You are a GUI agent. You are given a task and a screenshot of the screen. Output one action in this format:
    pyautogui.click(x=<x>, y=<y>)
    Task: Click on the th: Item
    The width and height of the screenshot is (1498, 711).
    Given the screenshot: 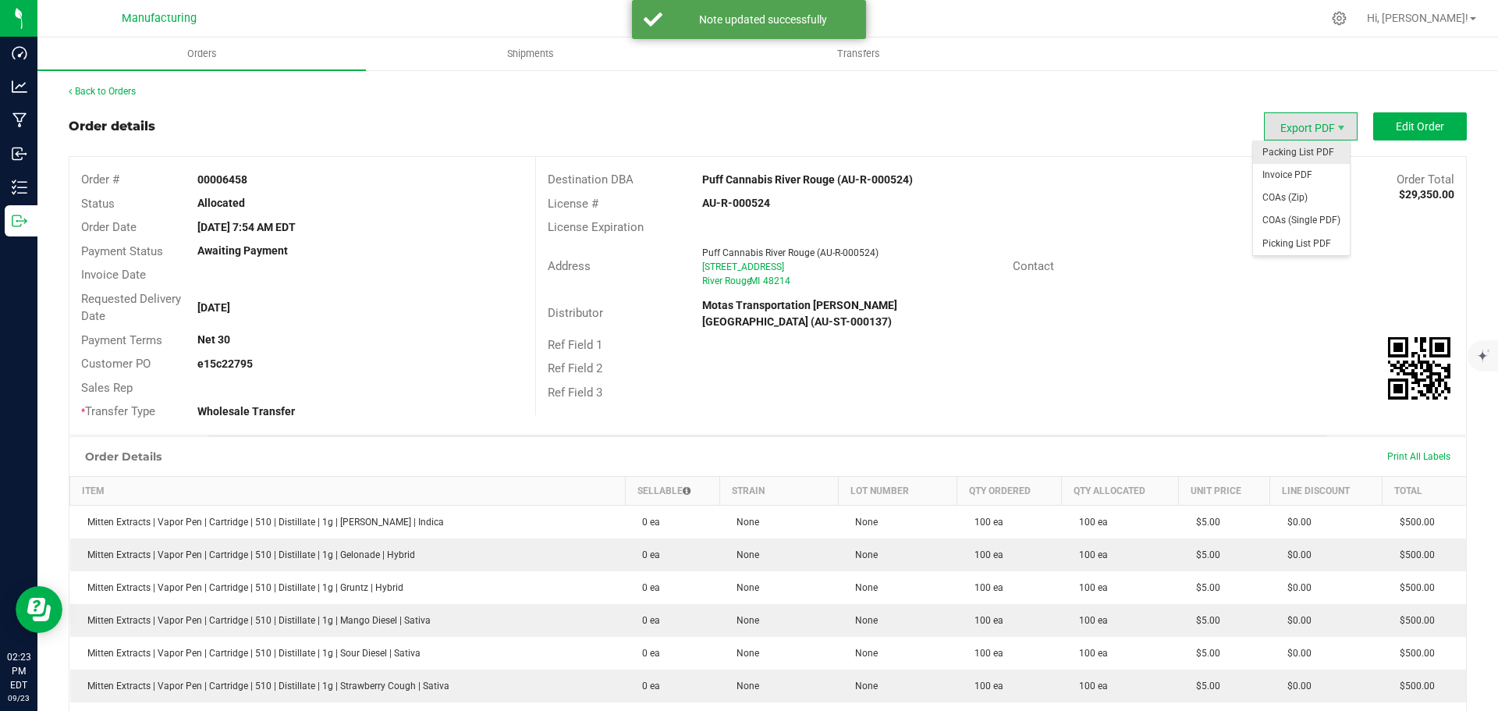 What is the action you would take?
    pyautogui.click(x=348, y=490)
    